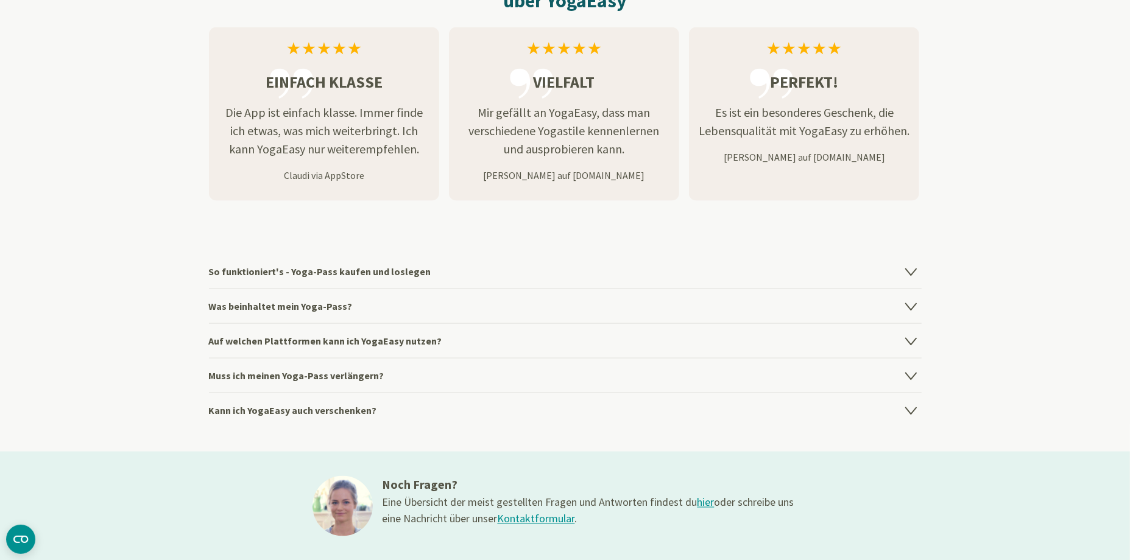  What do you see at coordinates (804, 82) in the screenshot?
I see `h3: Perfekt!` at bounding box center [804, 82].